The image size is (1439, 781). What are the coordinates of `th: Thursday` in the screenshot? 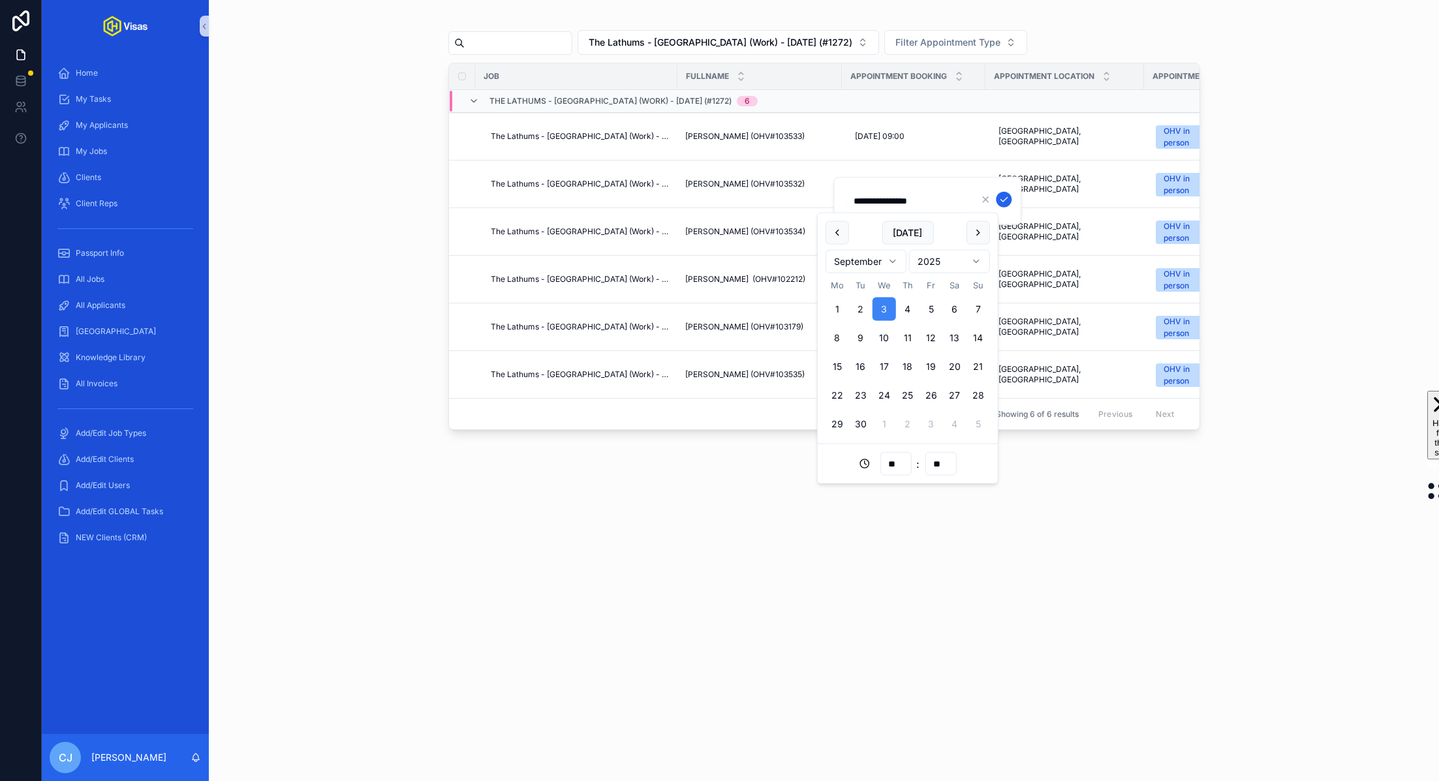 It's located at (908, 285).